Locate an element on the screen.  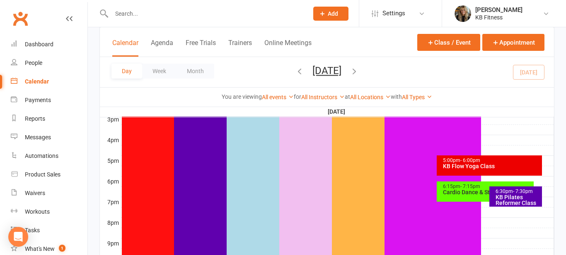
div: KB Flow Yoga Class is located at coordinates (491, 166).